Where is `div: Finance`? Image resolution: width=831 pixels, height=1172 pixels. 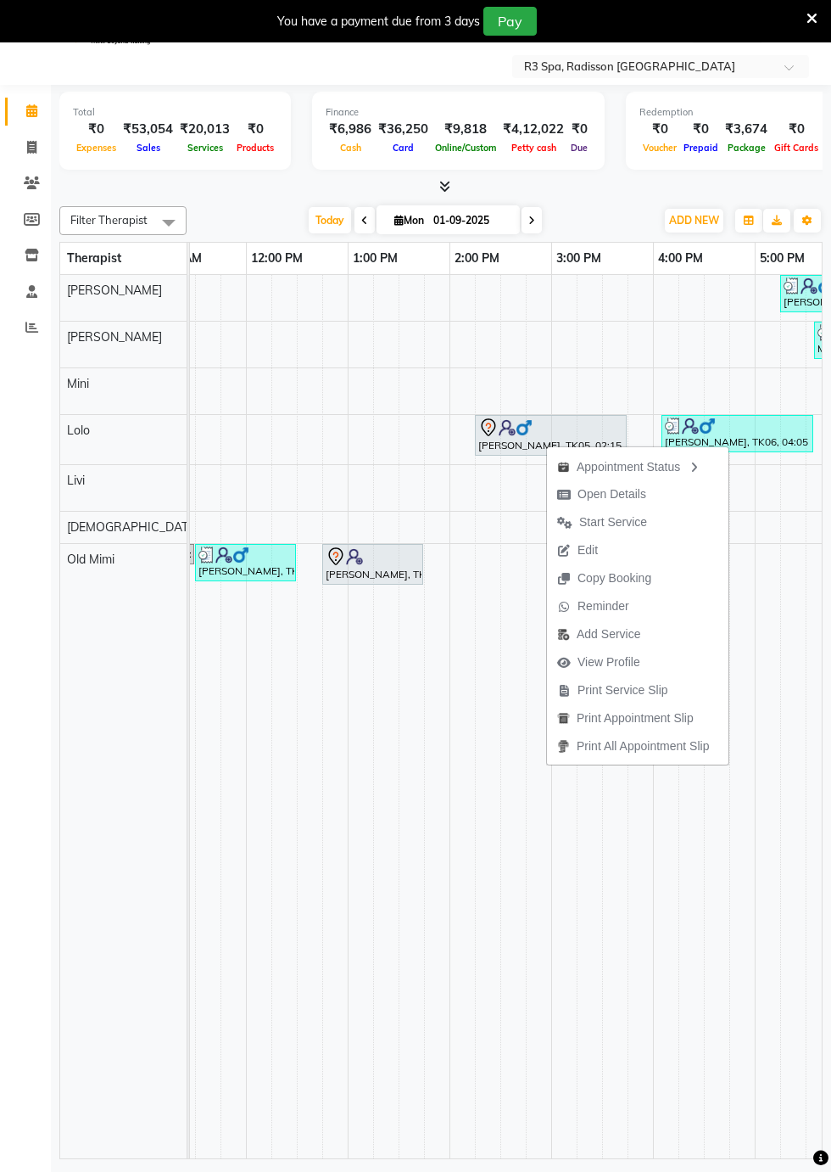
div: Finance is located at coordinates (458, 112).